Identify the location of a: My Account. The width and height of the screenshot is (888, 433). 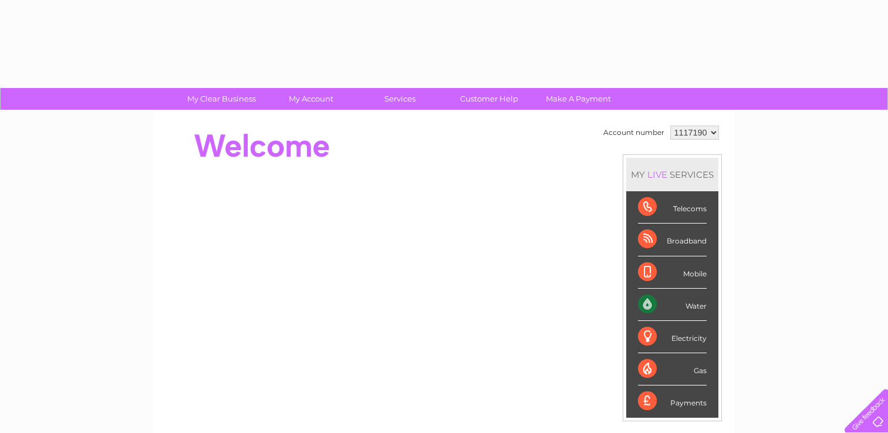
(311, 99).